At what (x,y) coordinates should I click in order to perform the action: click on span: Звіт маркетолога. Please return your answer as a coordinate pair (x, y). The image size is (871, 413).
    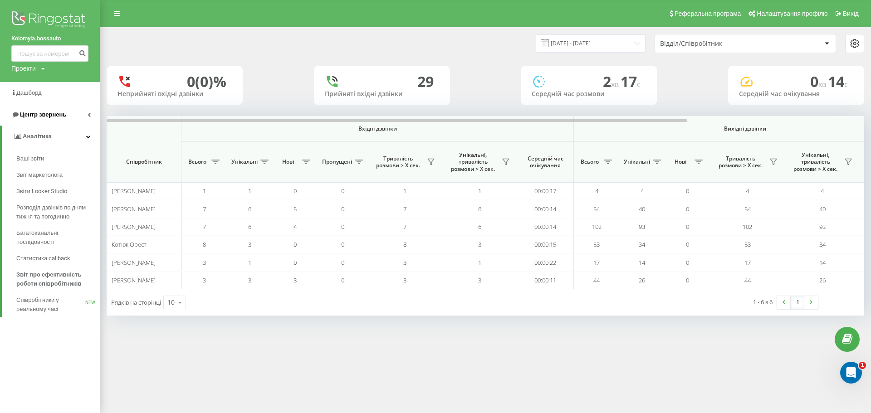
    Looking at the image, I should click on (39, 175).